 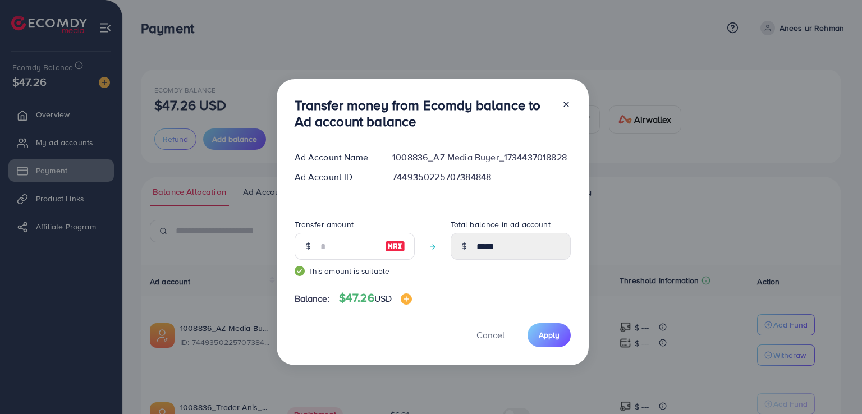 What do you see at coordinates (375, 298) in the screenshot?
I see `h4: $47.26` at bounding box center [375, 298].